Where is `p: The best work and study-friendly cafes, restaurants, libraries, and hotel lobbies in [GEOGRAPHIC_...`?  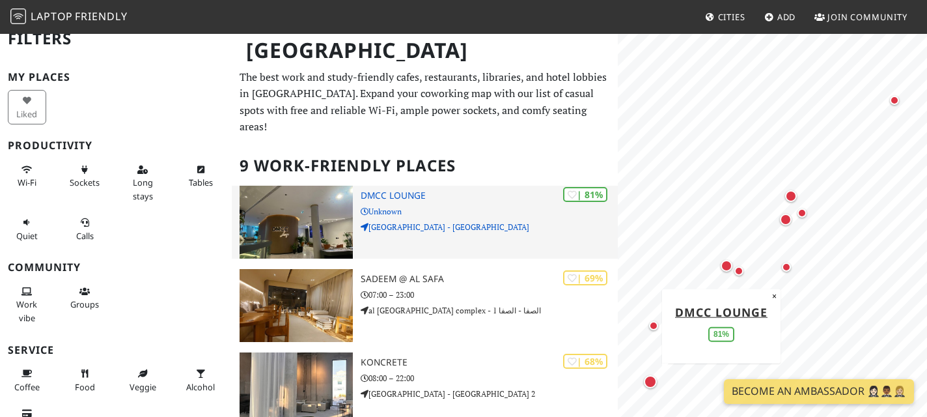 p: The best work and study-friendly cafes, restaurants, libraries, and hotel lobbies in [GEOGRAPHIC_... is located at coordinates (424, 102).